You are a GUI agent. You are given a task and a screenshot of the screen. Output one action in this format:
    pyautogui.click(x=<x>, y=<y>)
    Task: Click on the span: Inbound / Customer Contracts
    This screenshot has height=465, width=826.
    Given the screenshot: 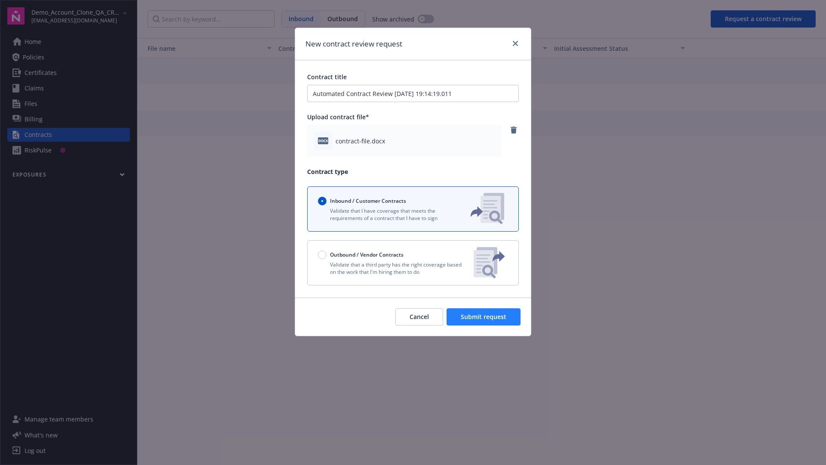 What is the action you would take?
    pyautogui.click(x=368, y=201)
    